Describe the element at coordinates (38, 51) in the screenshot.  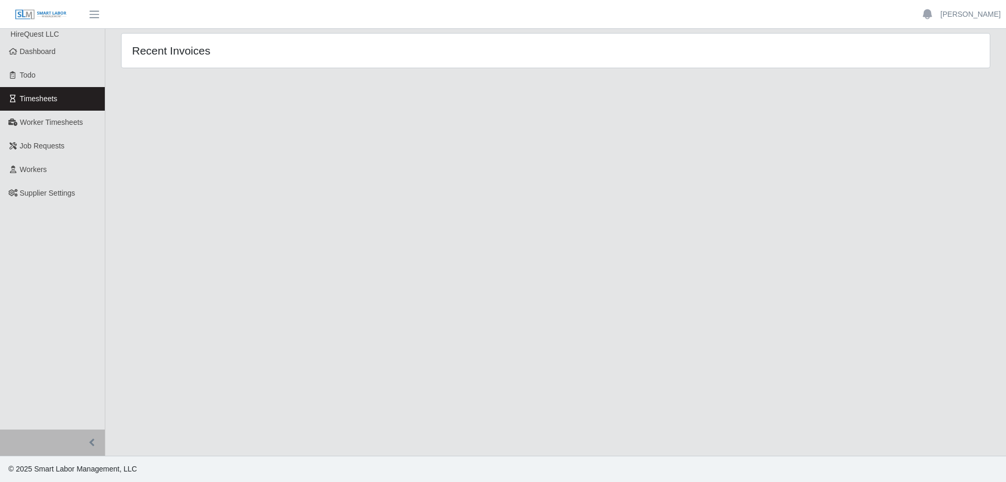
I see `span: Dashboard` at that location.